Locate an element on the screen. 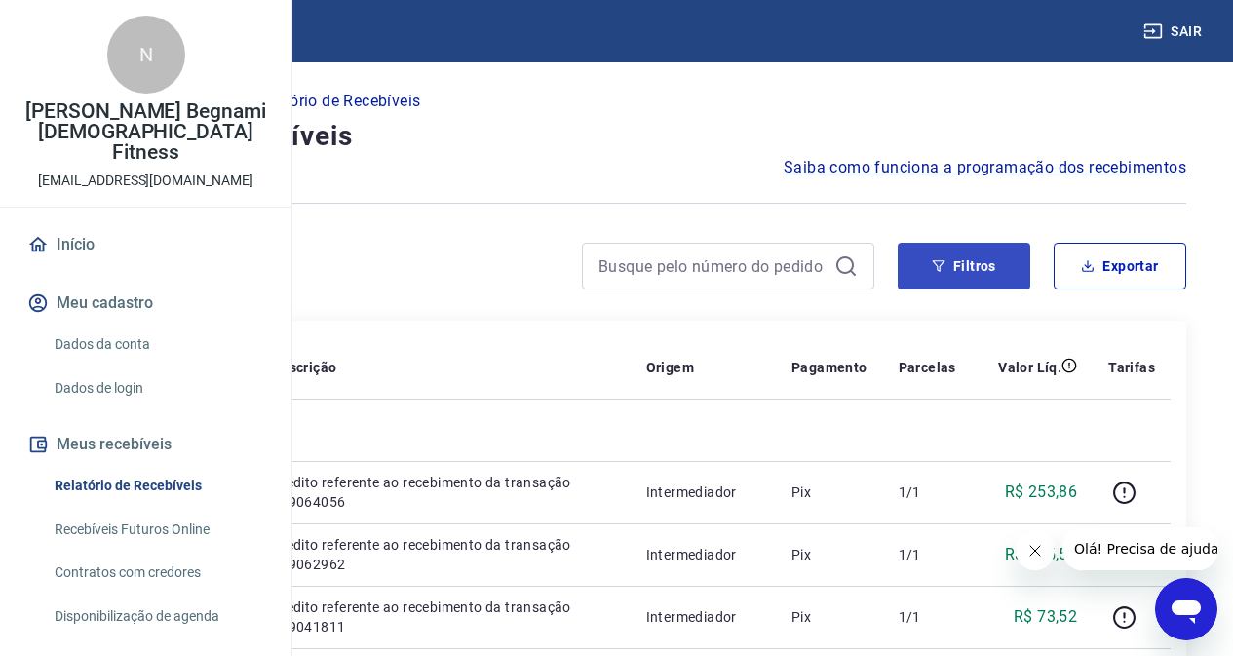 This screenshot has height=656, width=1233. a: Disponibilização de agenda is located at coordinates (157, 616).